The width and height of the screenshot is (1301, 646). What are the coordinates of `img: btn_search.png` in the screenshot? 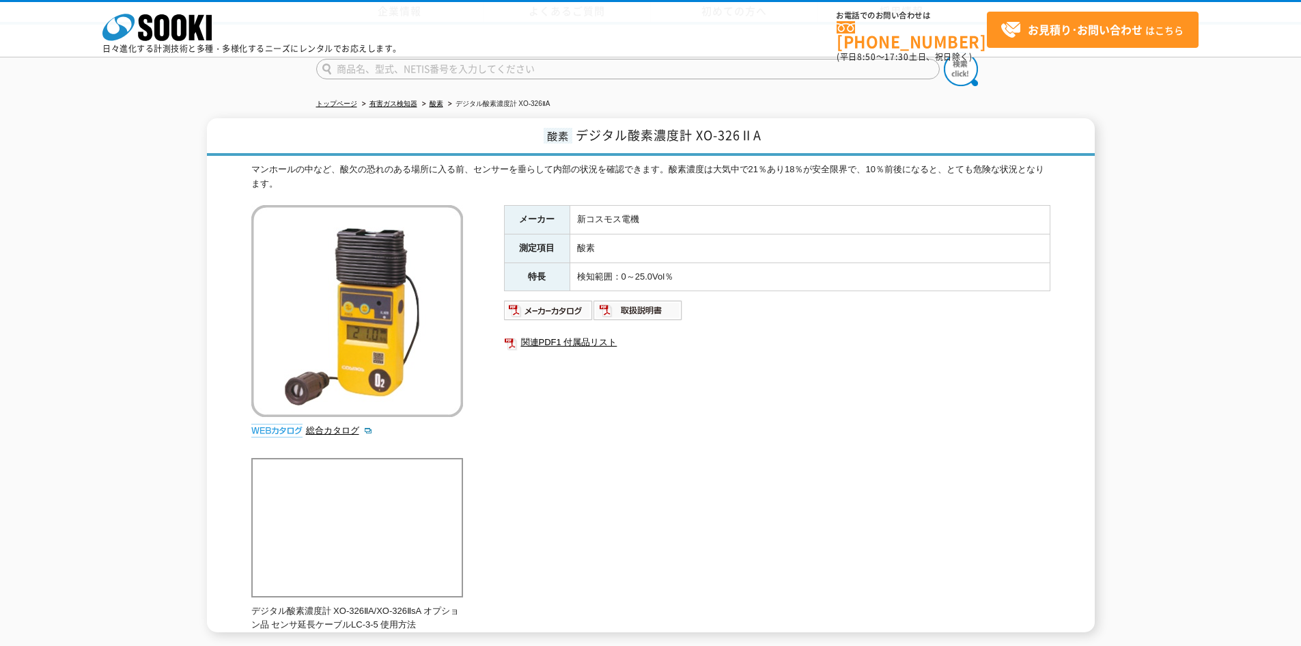 It's located at (961, 69).